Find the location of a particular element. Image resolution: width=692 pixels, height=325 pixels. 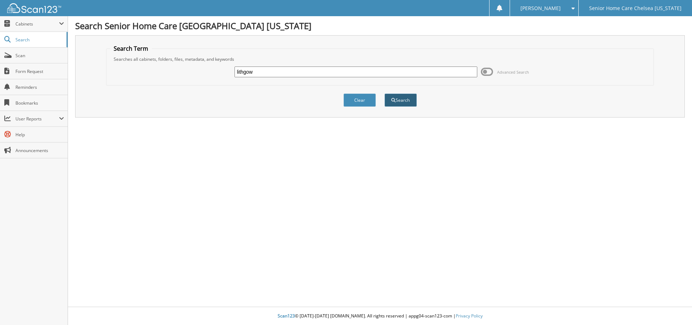

div: Chat Widget is located at coordinates (674, 308).